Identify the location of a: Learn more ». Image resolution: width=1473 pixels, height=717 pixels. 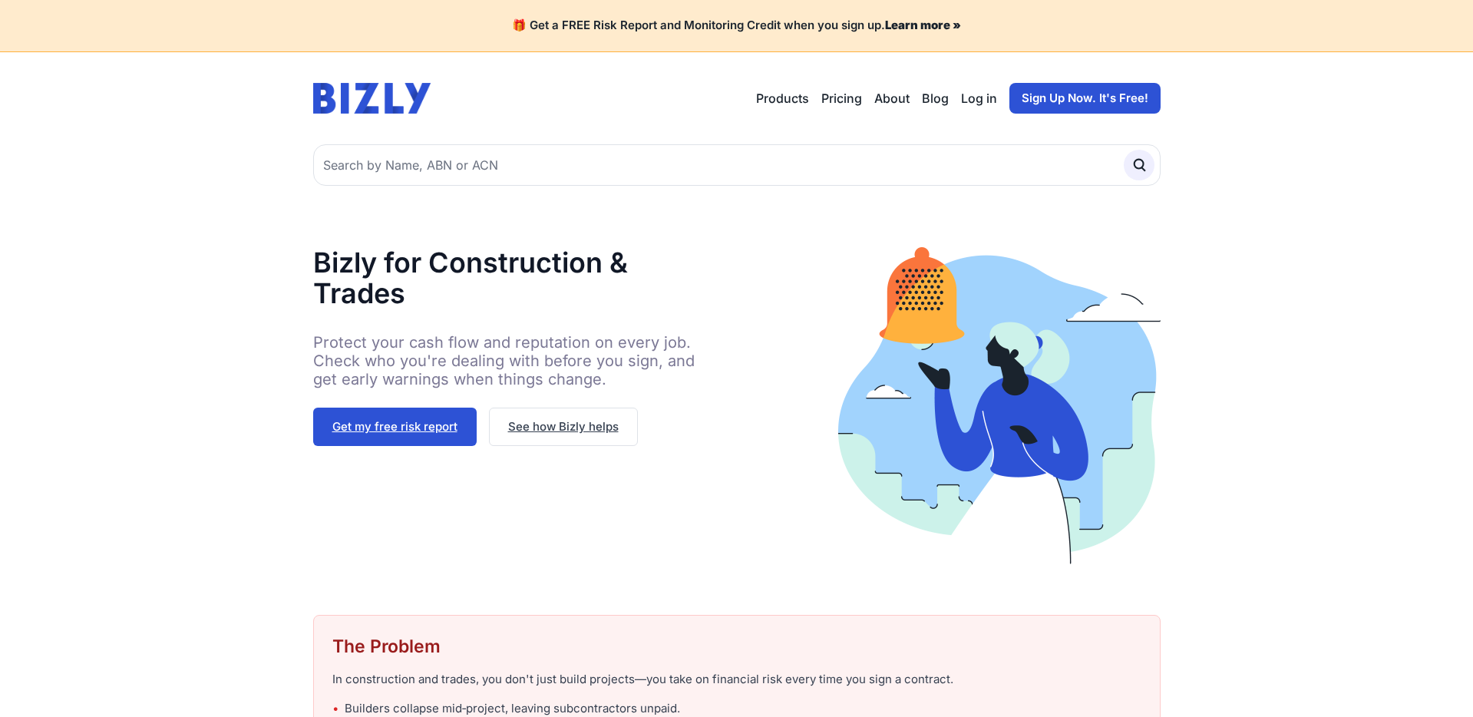
(923, 25).